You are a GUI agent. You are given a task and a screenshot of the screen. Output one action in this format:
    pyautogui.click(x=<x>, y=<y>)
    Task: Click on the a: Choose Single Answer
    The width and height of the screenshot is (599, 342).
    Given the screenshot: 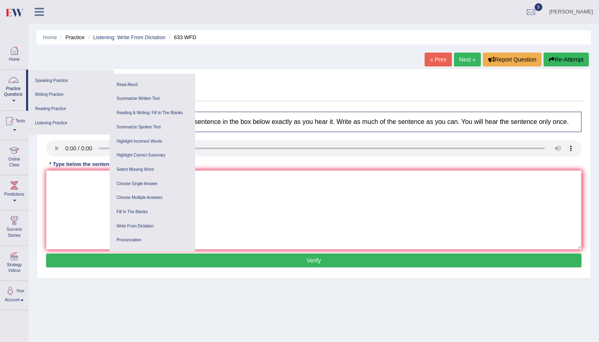 What is the action you would take?
    pyautogui.click(x=153, y=184)
    